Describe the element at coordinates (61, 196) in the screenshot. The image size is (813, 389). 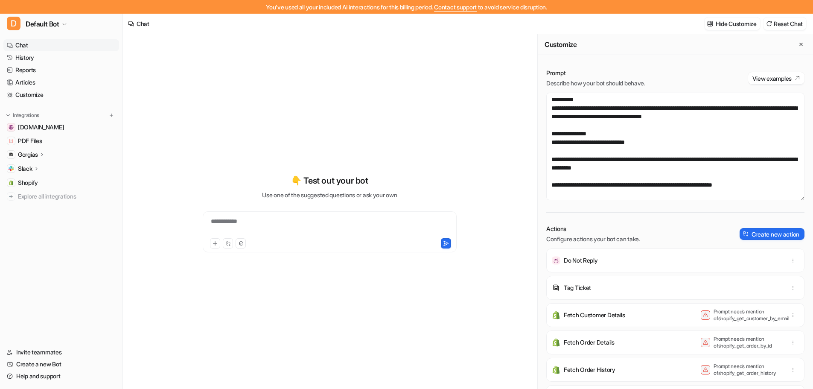
I see `a: Explore all integrations` at that location.